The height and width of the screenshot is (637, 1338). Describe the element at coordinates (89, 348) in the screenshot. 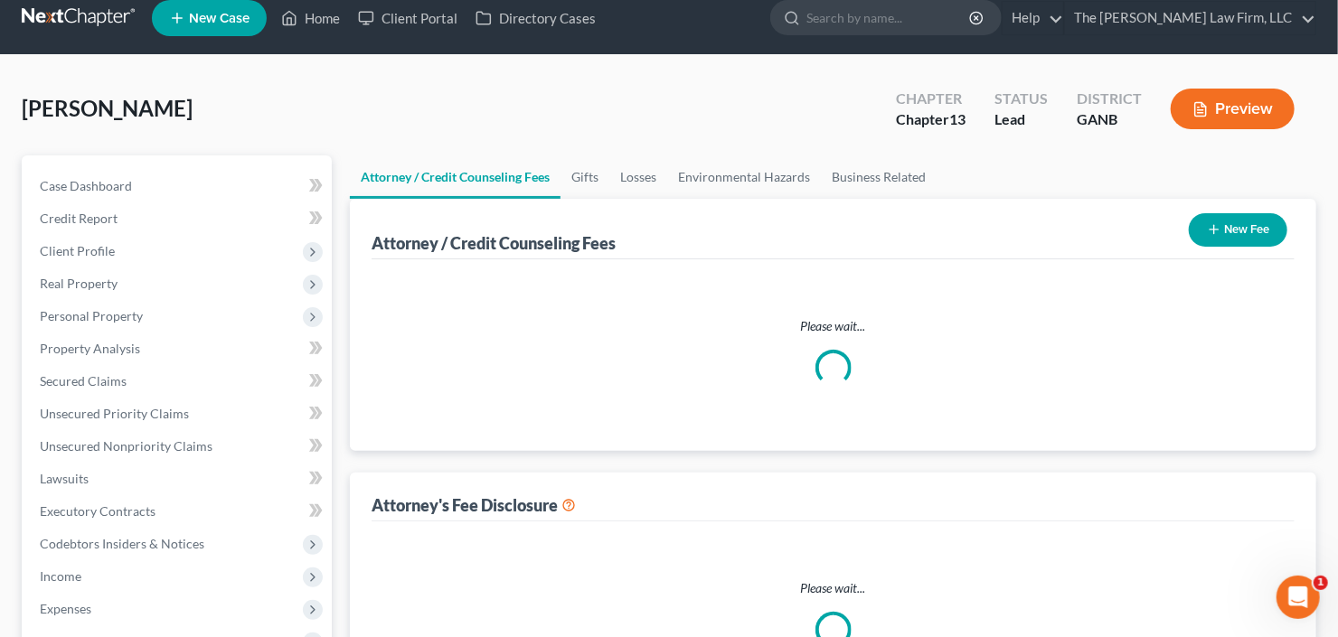

I see `span: Property Analysis` at that location.